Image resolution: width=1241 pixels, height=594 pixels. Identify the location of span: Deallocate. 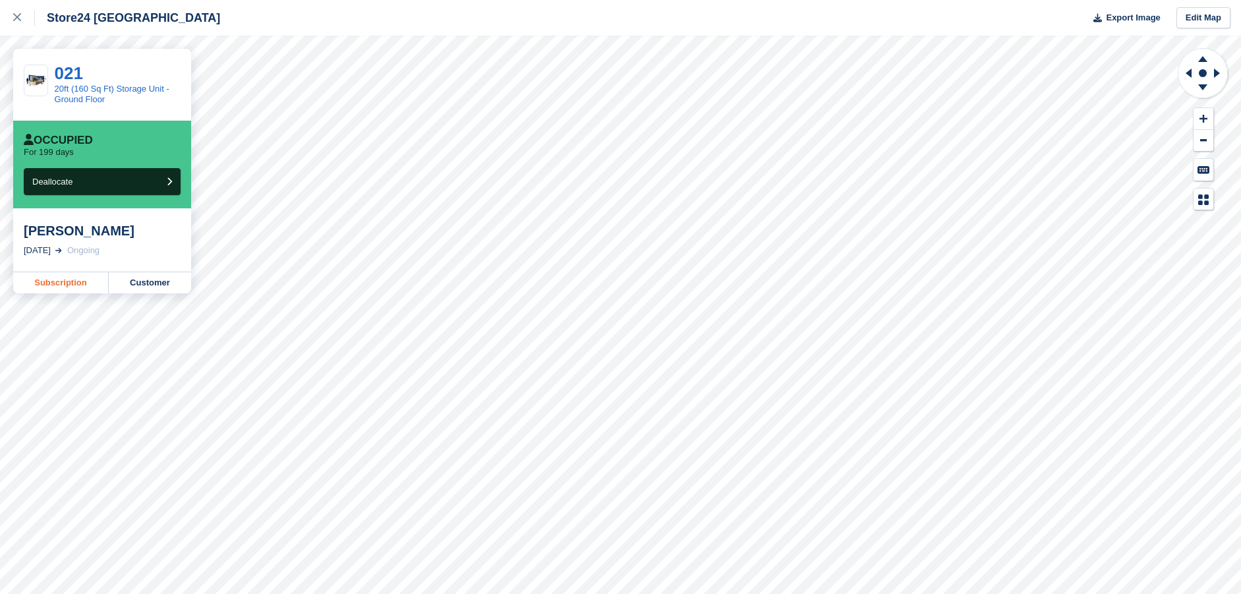
(52, 181).